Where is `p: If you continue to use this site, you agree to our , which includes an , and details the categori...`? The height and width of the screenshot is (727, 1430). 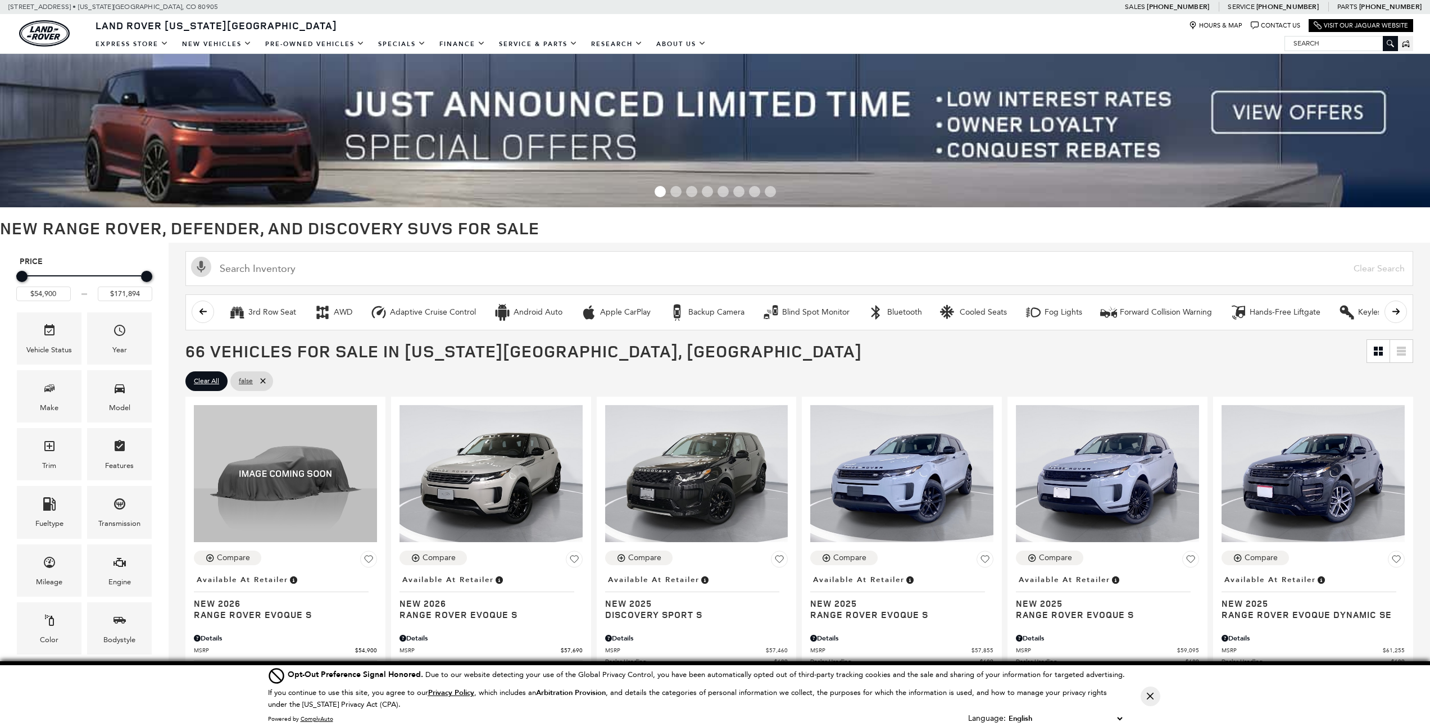
p: If you continue to use this site, you agree to our , which includes an , and details the categori... is located at coordinates (687, 699).